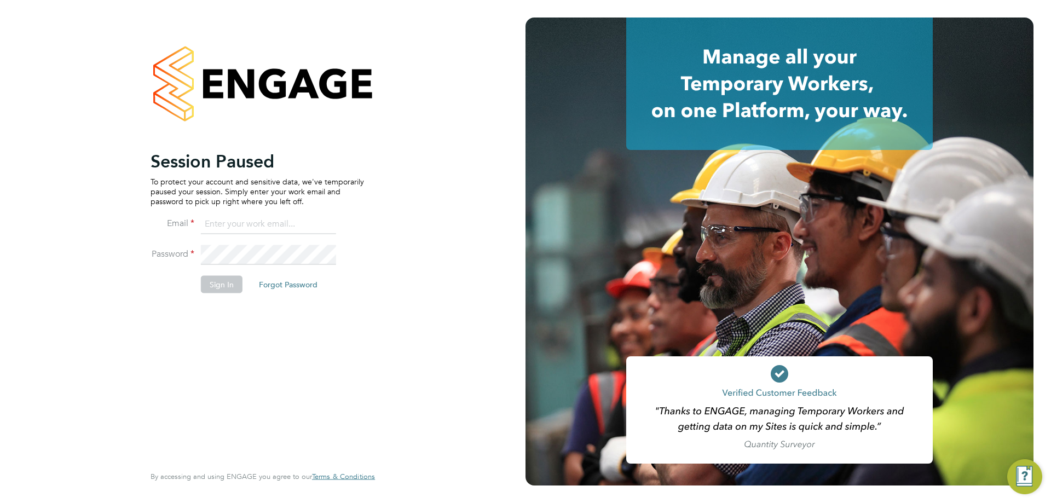 The height and width of the screenshot is (503, 1051). What do you see at coordinates (172, 253) in the screenshot?
I see `label: Password` at bounding box center [172, 253].